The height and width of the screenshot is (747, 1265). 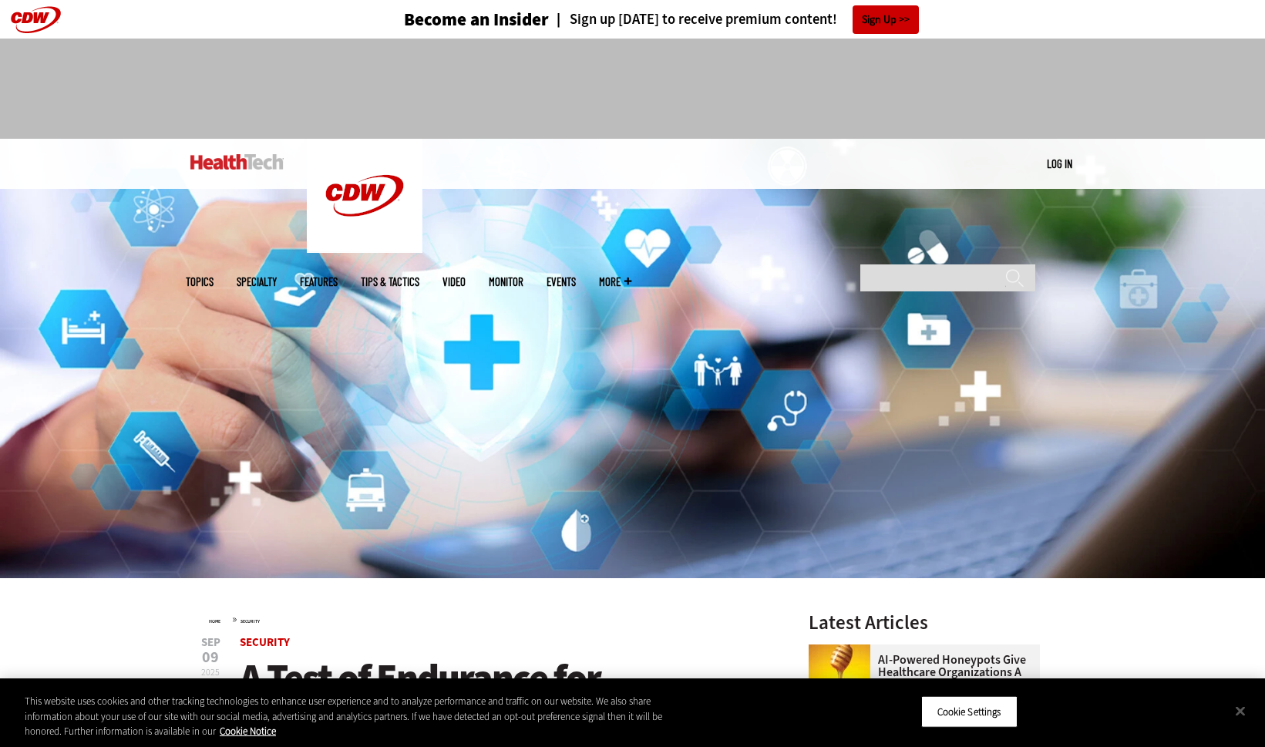 I want to click on a: jar of honey with a honey dipper, so click(x=843, y=650).